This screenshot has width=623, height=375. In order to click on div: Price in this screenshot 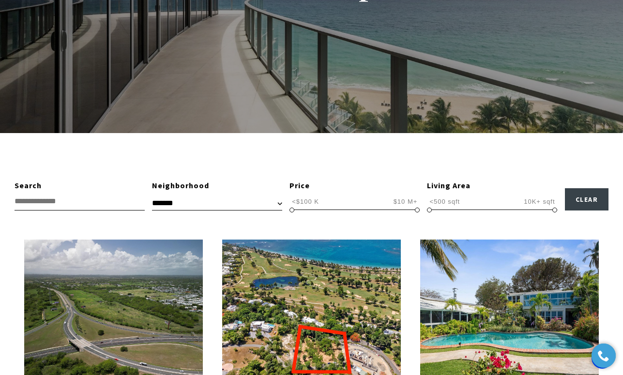, I will do `click(354, 186)`.